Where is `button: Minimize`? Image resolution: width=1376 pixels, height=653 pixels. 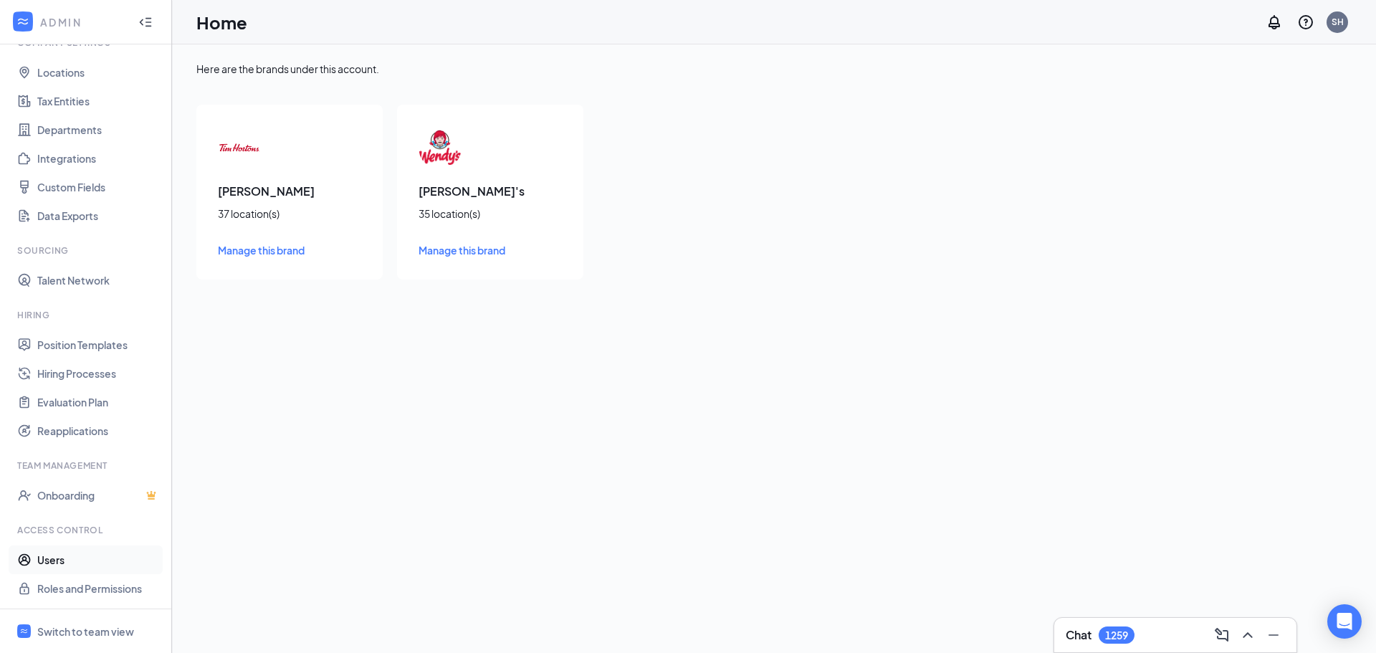
button: Minimize is located at coordinates (1273, 635).